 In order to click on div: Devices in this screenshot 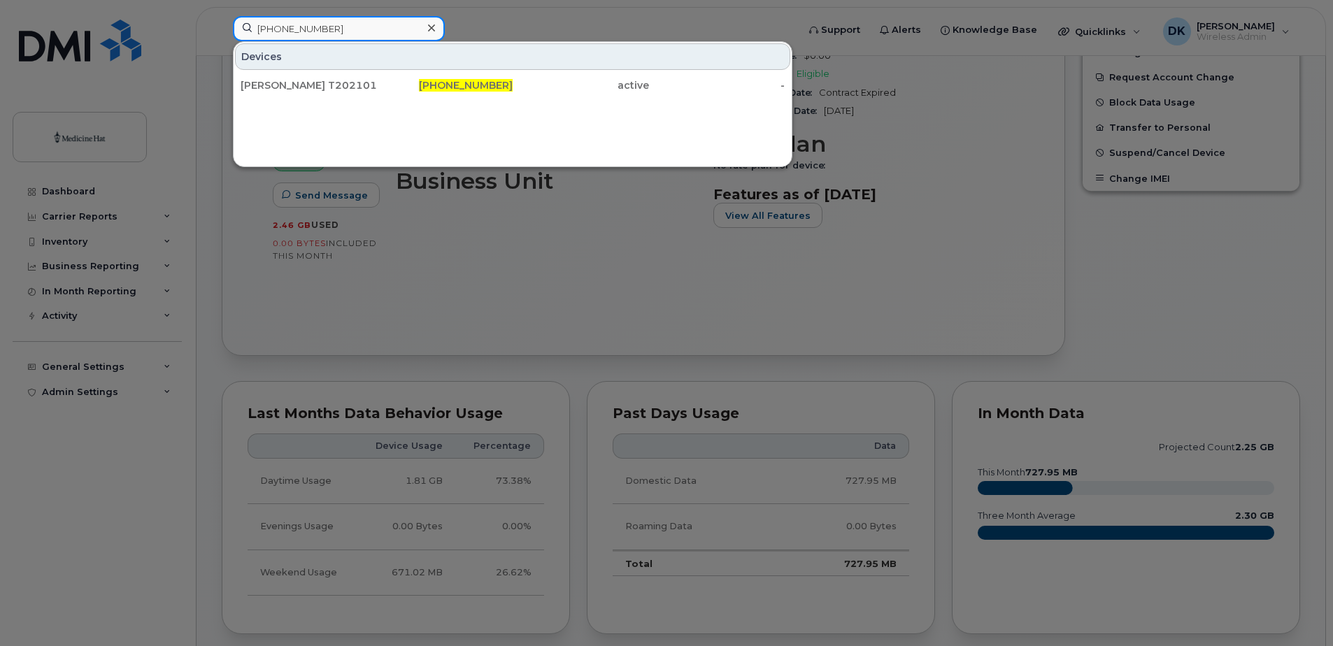, I will do `click(513, 57)`.